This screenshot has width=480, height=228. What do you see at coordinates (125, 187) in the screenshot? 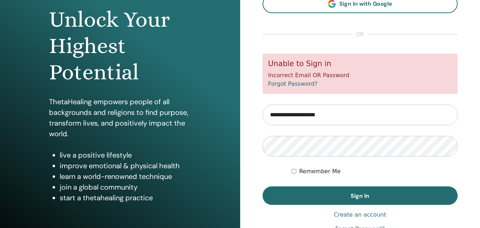
I see `li: join a global community` at bounding box center [125, 187].